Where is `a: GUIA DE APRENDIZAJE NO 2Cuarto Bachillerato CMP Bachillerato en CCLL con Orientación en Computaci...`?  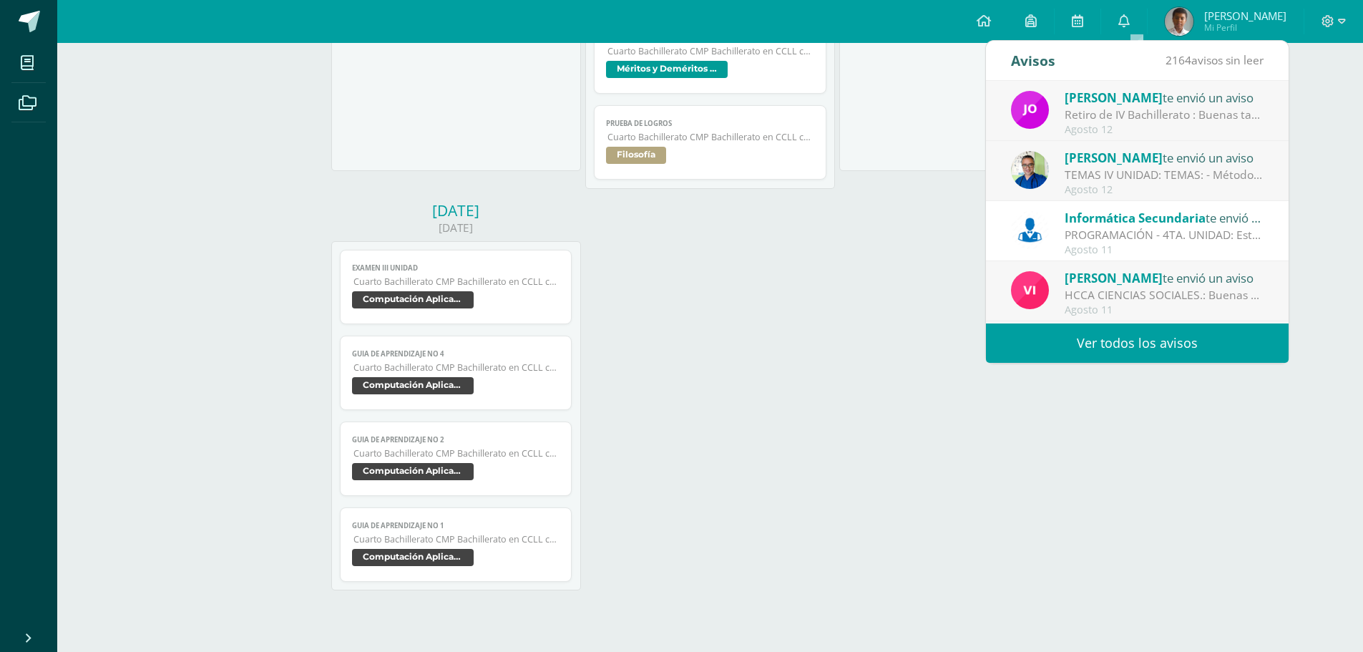
a: GUIA DE APRENDIZAJE NO 2Cuarto Bachillerato CMP Bachillerato en CCLL con Orientación en Computaci... is located at coordinates (456, 459).